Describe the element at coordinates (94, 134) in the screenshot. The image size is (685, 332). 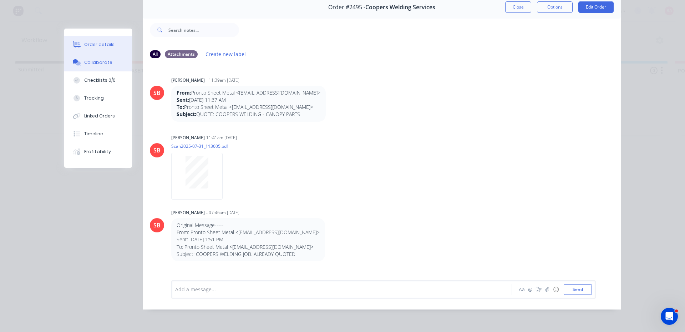
I see `div: Timeline` at that location.